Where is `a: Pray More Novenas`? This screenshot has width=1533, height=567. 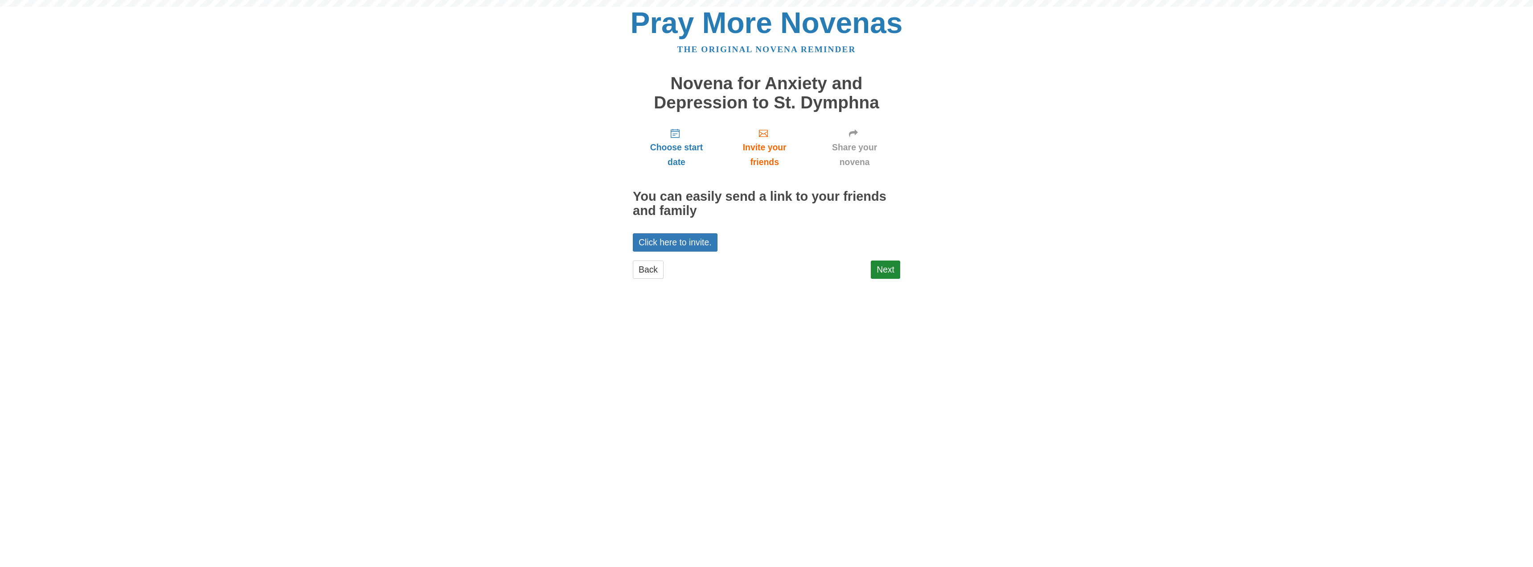 a: Pray More Novenas is located at coordinates (767, 23).